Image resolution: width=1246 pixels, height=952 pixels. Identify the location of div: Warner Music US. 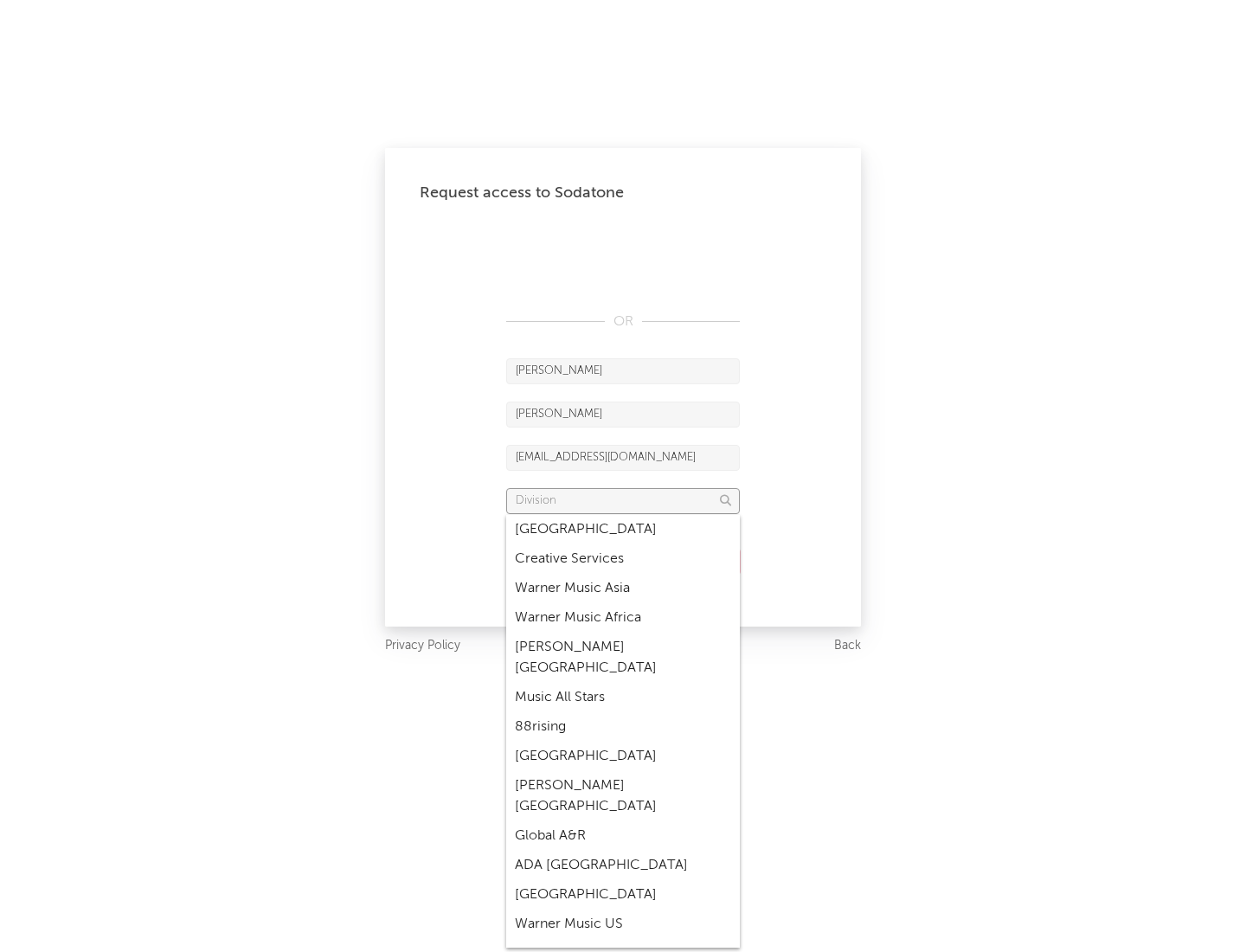
(623, 924).